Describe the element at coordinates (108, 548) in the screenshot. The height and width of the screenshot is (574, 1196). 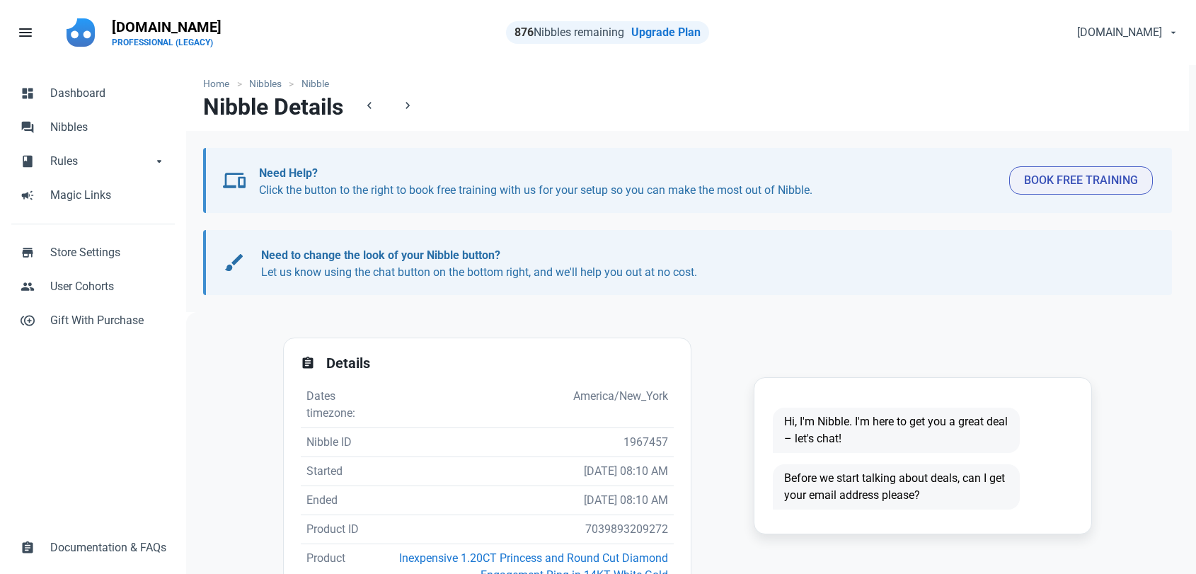
I see `span: Documentation & FAQs` at that location.